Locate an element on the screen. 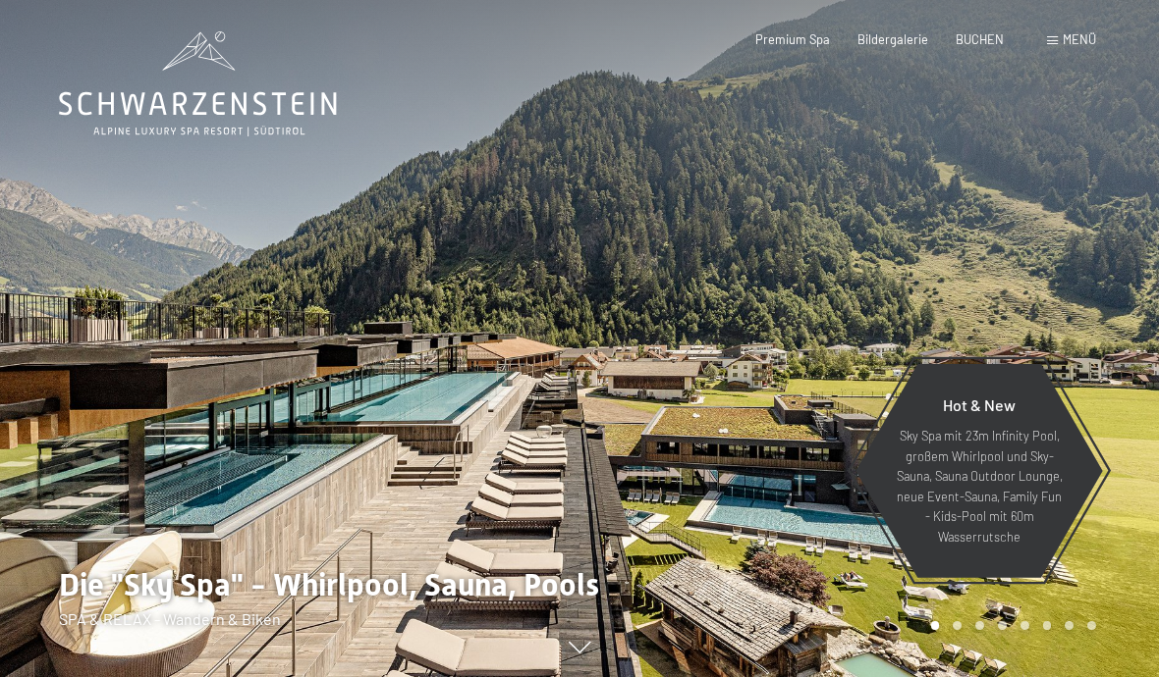 This screenshot has width=1159, height=677. a: Premium Spa is located at coordinates (792, 39).